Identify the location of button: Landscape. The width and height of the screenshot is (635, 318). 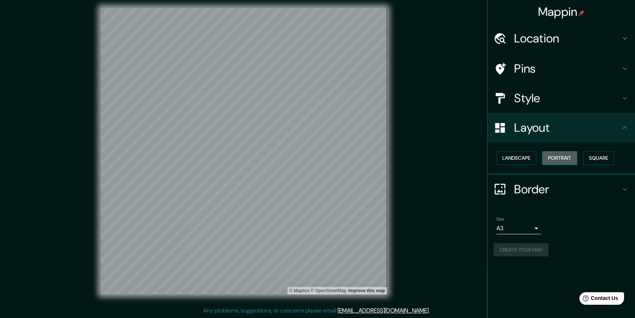
(516, 158).